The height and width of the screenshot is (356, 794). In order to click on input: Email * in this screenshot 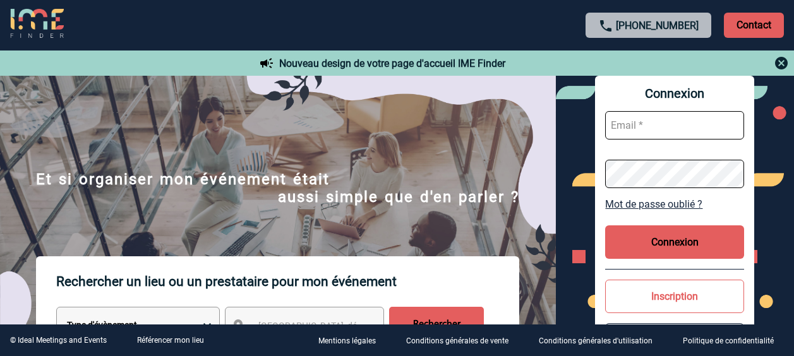, I will do `click(675, 125)`.